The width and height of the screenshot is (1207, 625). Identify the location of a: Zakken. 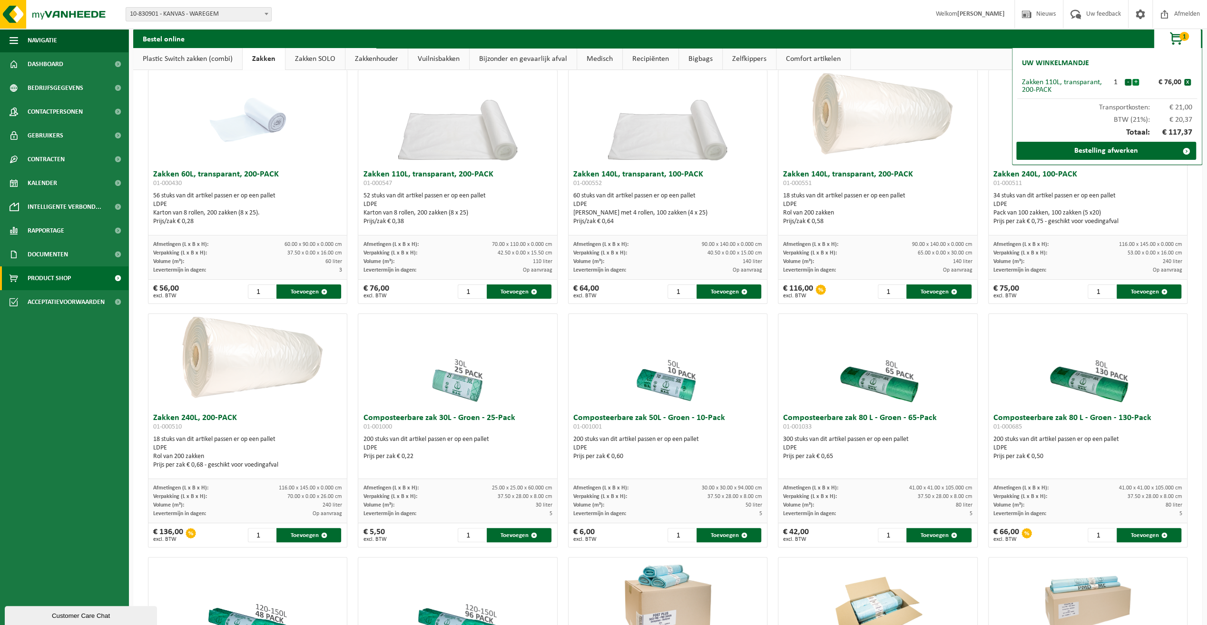
(264, 59).